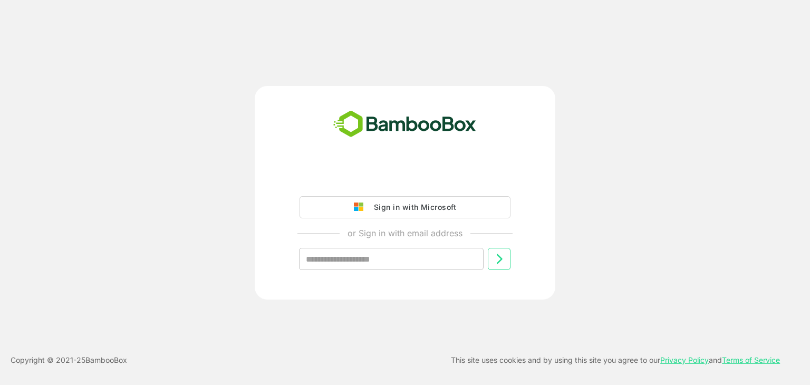  What do you see at coordinates (751, 360) in the screenshot?
I see `a: Terms of Service` at bounding box center [751, 360].